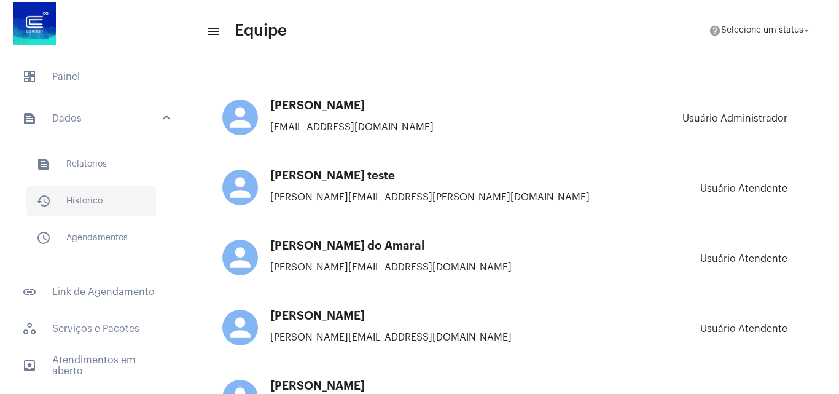 This screenshot has width=839, height=394. What do you see at coordinates (260, 31) in the screenshot?
I see `span: Equipe` at bounding box center [260, 31].